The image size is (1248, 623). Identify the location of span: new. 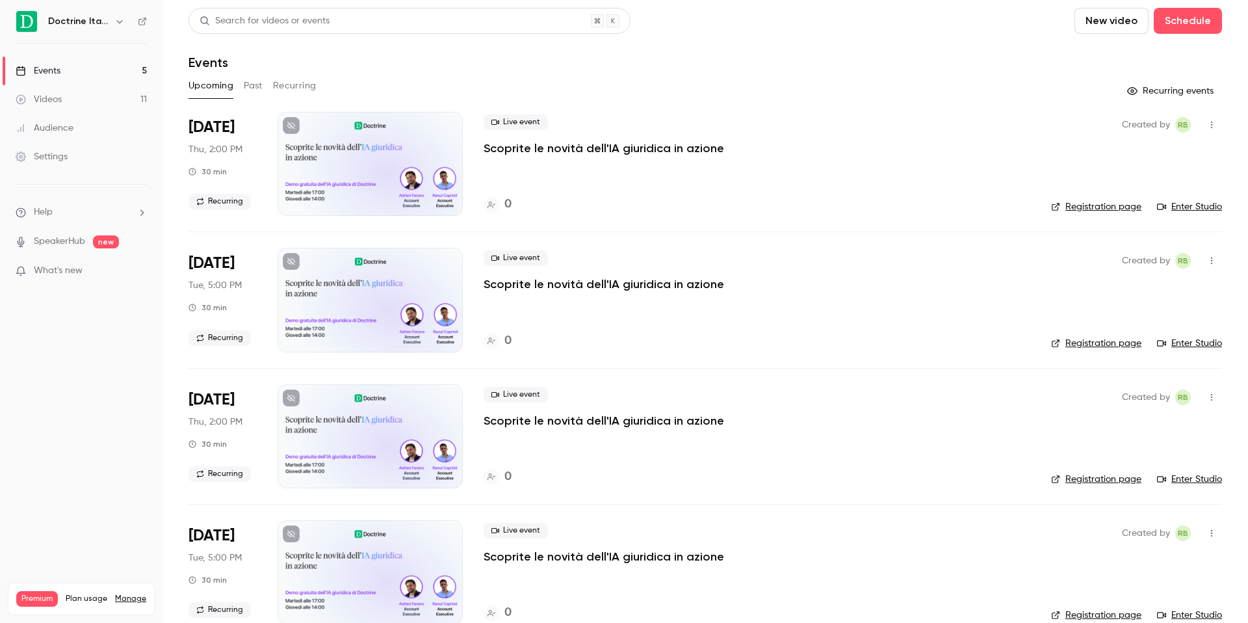
(106, 242).